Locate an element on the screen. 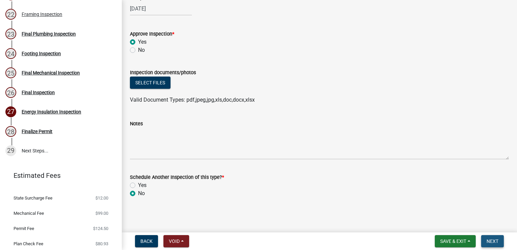  div: Finalize Permit is located at coordinates (37, 131).